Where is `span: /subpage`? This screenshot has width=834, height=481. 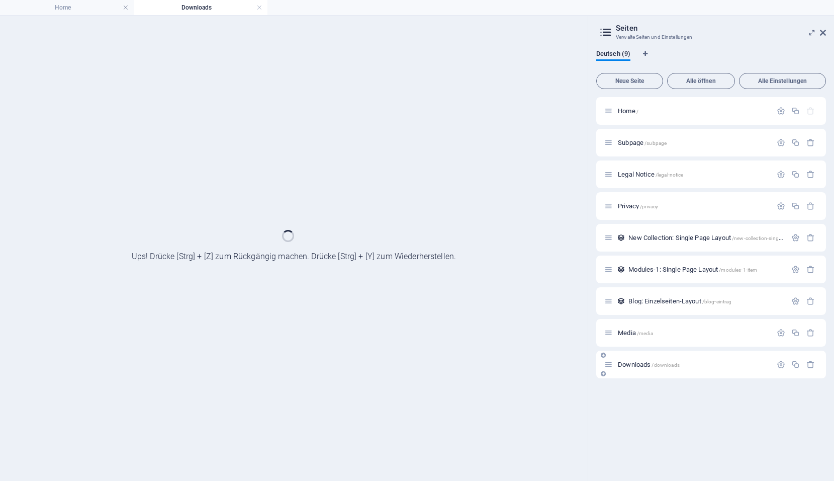 span: /subpage is located at coordinates (656, 143).